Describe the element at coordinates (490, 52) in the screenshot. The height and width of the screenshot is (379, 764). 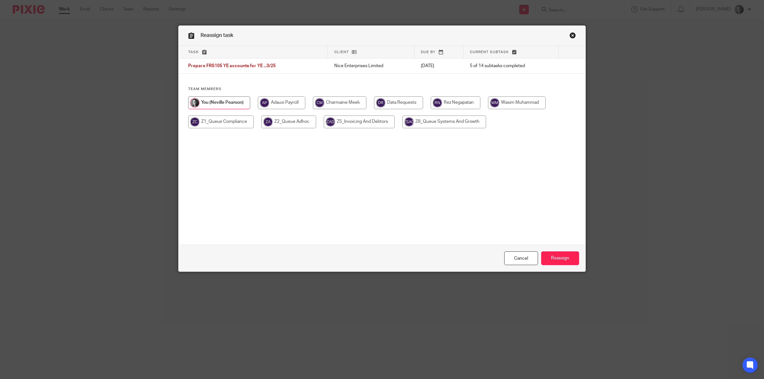
I see `span: Current subtask` at that location.